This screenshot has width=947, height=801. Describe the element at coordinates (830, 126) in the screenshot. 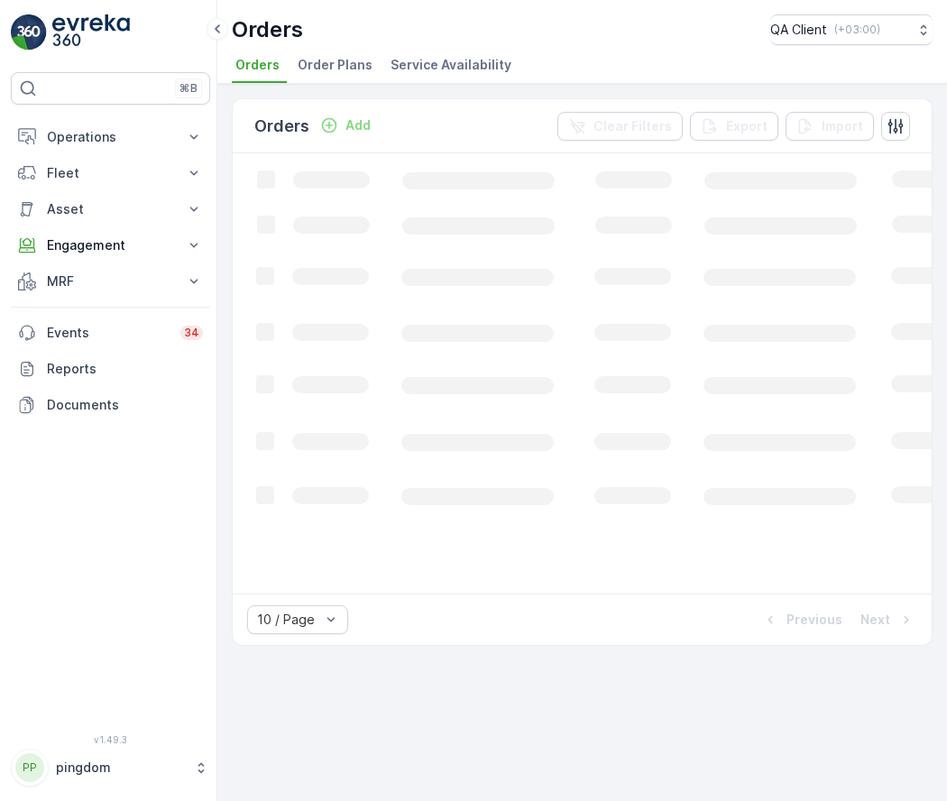

I see `button: Import` at that location.